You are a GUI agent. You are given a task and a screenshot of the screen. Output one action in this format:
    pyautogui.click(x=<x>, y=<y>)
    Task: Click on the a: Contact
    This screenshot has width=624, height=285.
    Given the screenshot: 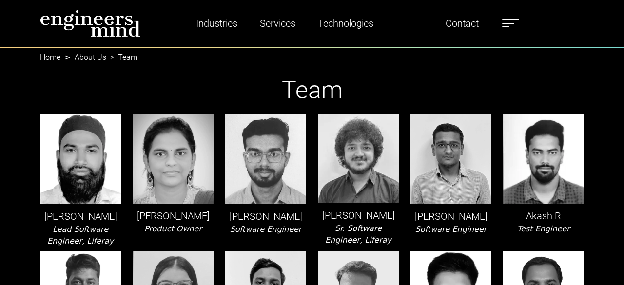 What is the action you would take?
    pyautogui.click(x=462, y=23)
    